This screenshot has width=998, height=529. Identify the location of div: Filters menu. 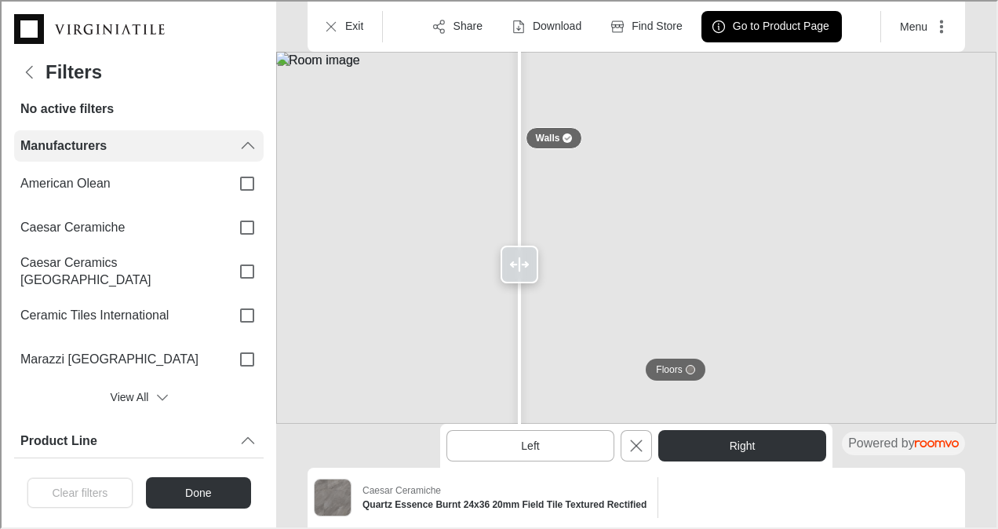
(137, 290).